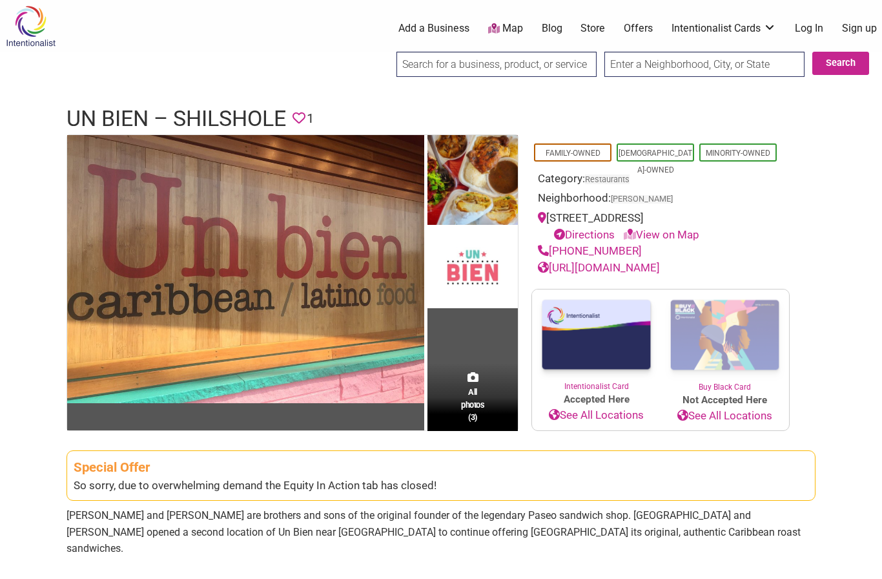 This screenshot has height=579, width=882. I want to click on a: Directions, so click(585, 234).